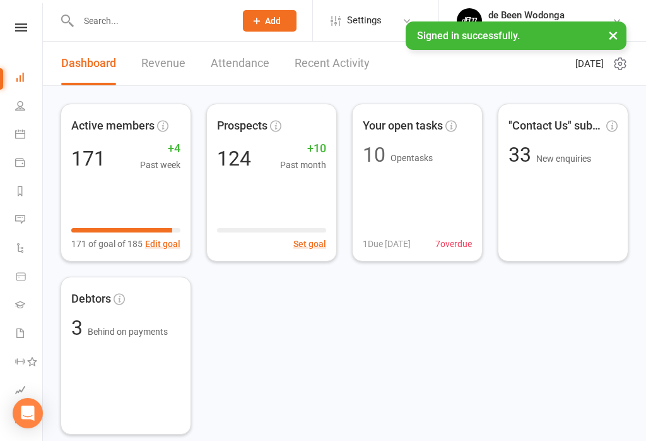  I want to click on a: People, so click(29, 107).